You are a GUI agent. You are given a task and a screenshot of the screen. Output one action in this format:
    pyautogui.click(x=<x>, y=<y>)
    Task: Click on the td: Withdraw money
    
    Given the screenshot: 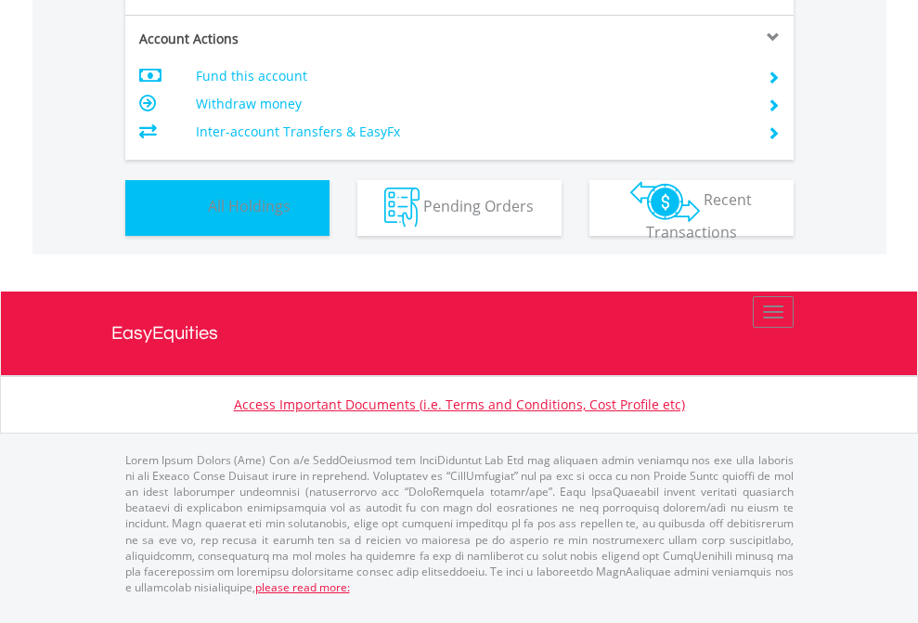 What is the action you would take?
    pyautogui.click(x=470, y=104)
    